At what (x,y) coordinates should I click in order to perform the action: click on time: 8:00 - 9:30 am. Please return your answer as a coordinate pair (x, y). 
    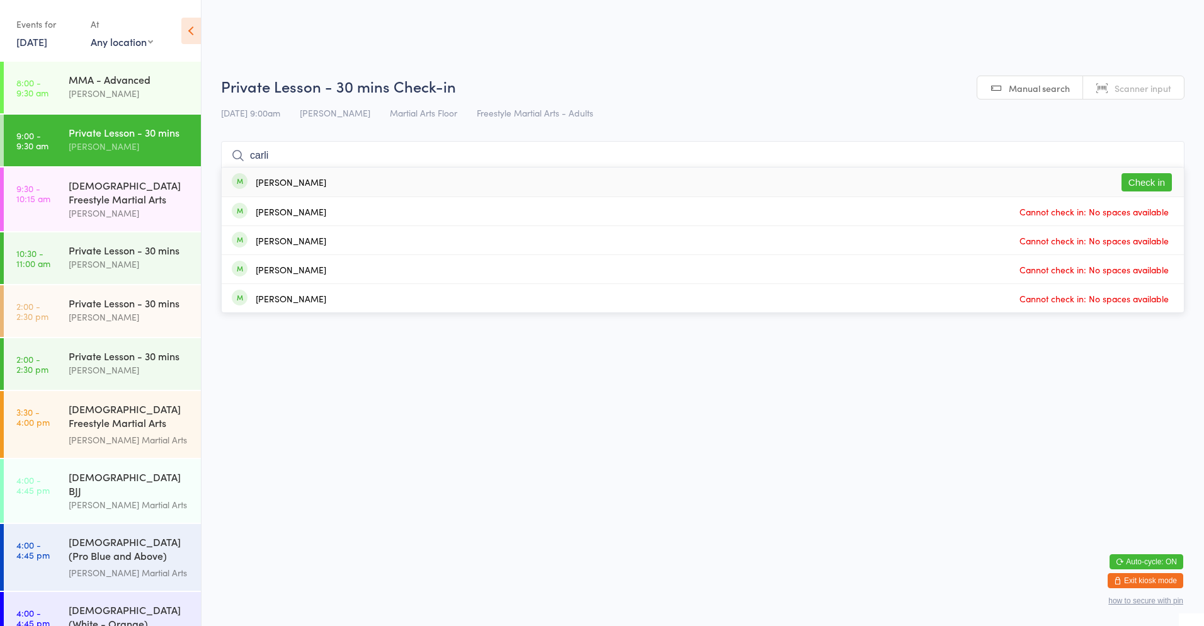
    Looking at the image, I should click on (32, 88).